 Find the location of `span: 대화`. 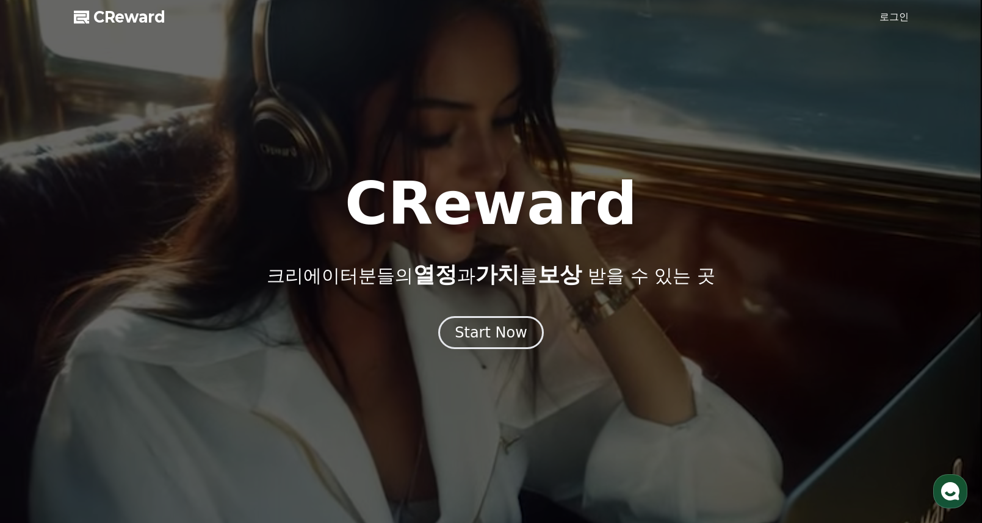

span: 대화 is located at coordinates (119, 411).